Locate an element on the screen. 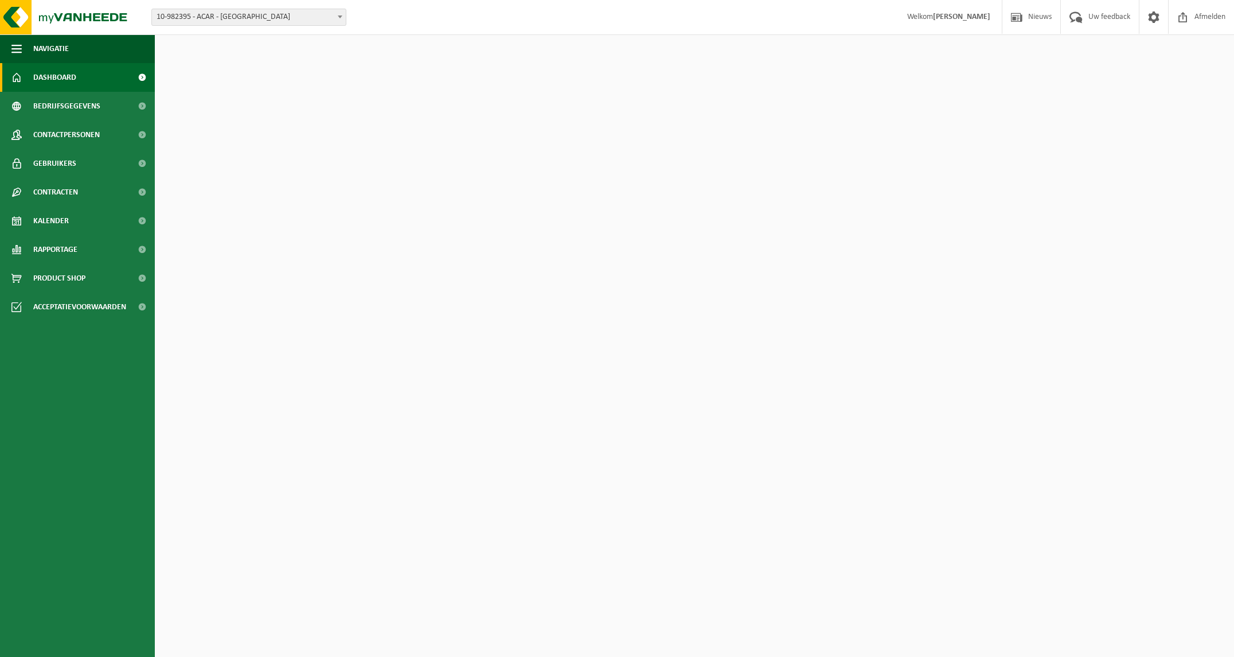 The image size is (1234, 657). span: 10-982395 - ACAR - SINT-NIKLAAS is located at coordinates (249, 17).